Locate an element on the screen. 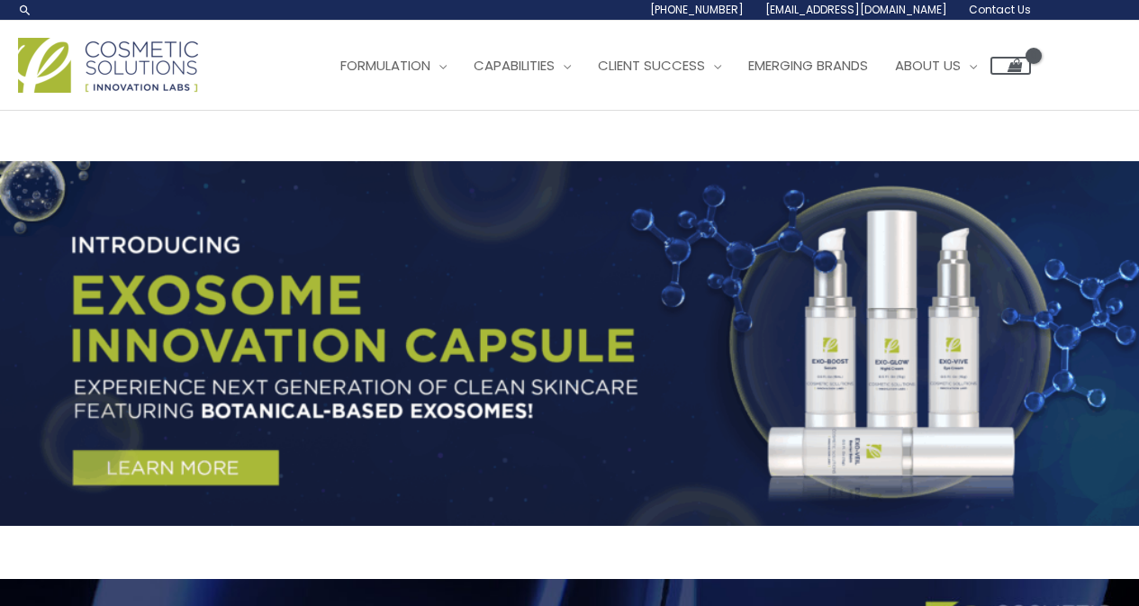  span: Client Success is located at coordinates (651, 65).